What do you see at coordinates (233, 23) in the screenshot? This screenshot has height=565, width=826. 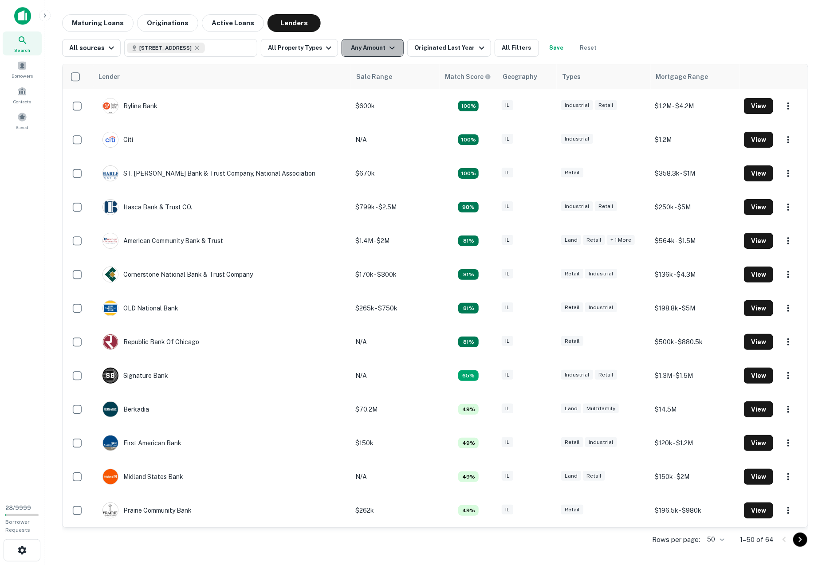 I see `button: Active Loans` at bounding box center [233, 23].